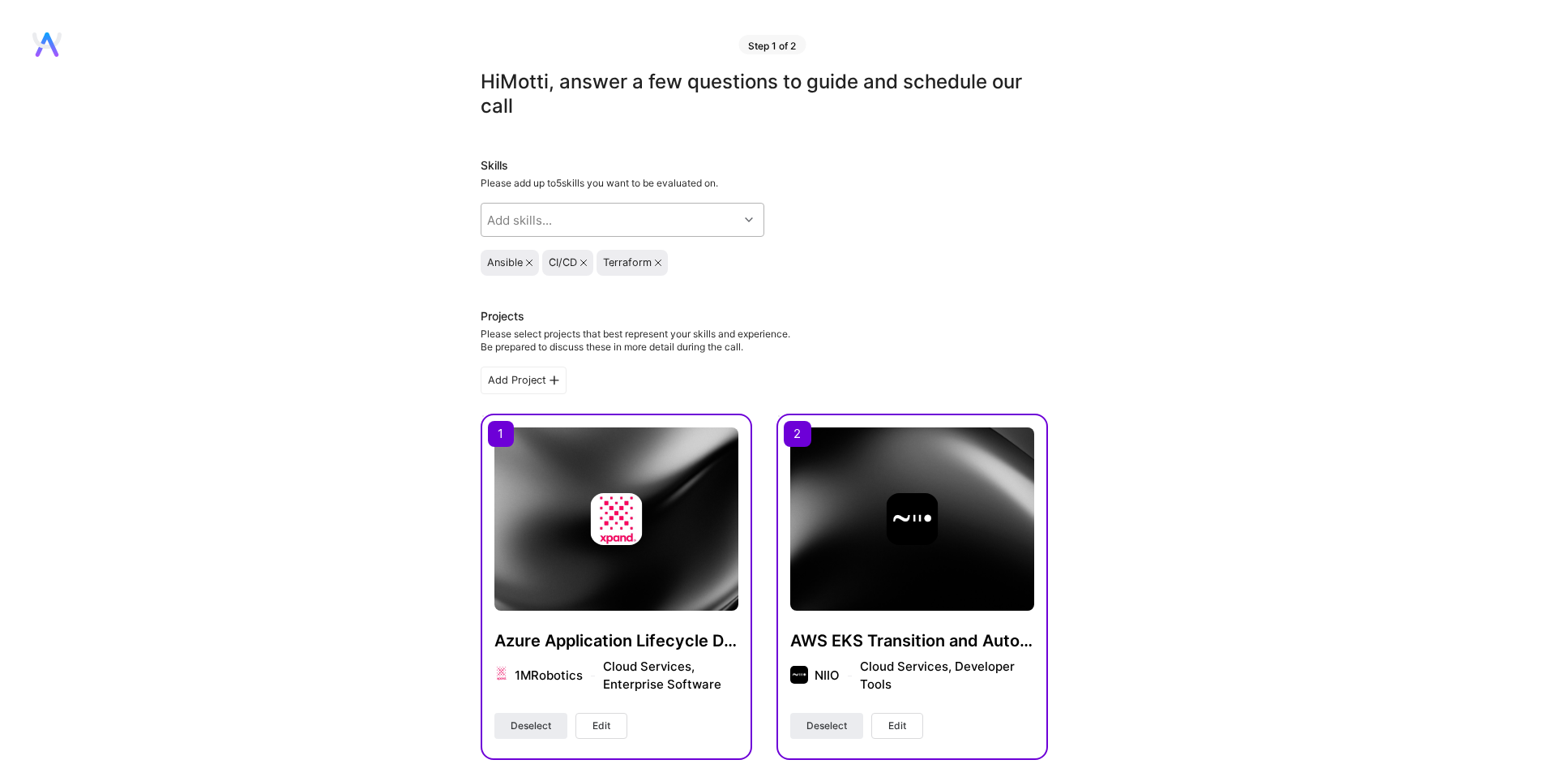 This screenshot has height=777, width=1544. Describe the element at coordinates (764, 165) in the screenshot. I see `div: Skills` at that location.